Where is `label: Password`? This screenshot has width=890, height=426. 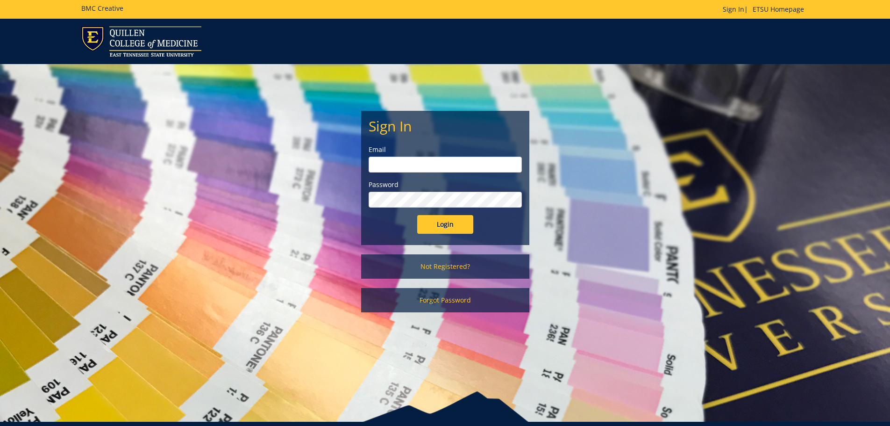
label: Password is located at coordinates (445, 185).